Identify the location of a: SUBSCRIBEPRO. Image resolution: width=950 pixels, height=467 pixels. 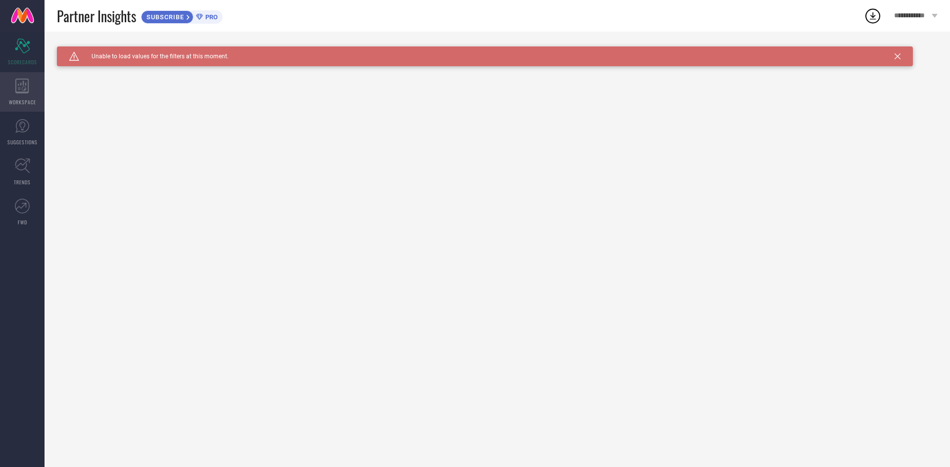
(182, 16).